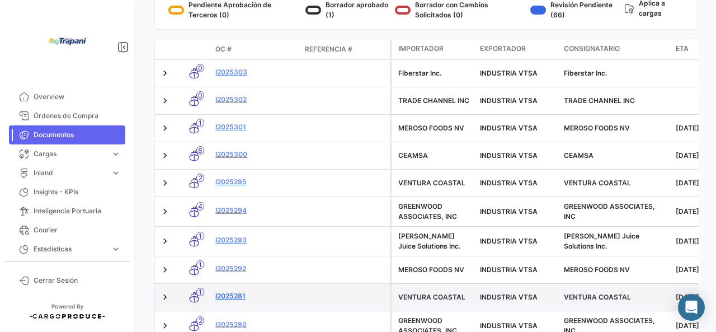  Describe the element at coordinates (435, 73) in the screenshot. I see `div: Fiberstar Inc.` at that location.